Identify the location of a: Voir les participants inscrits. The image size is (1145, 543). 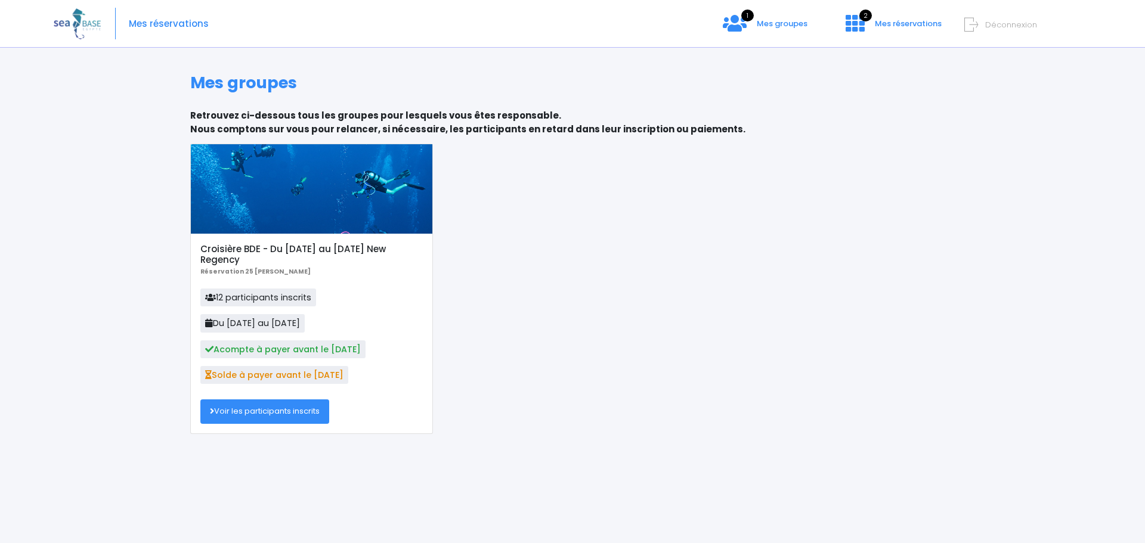
(265, 412).